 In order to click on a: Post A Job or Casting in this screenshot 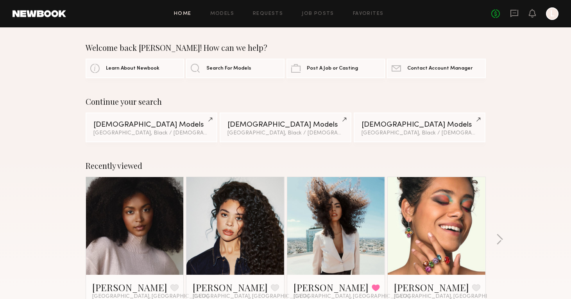, I will do `click(336, 68)`.